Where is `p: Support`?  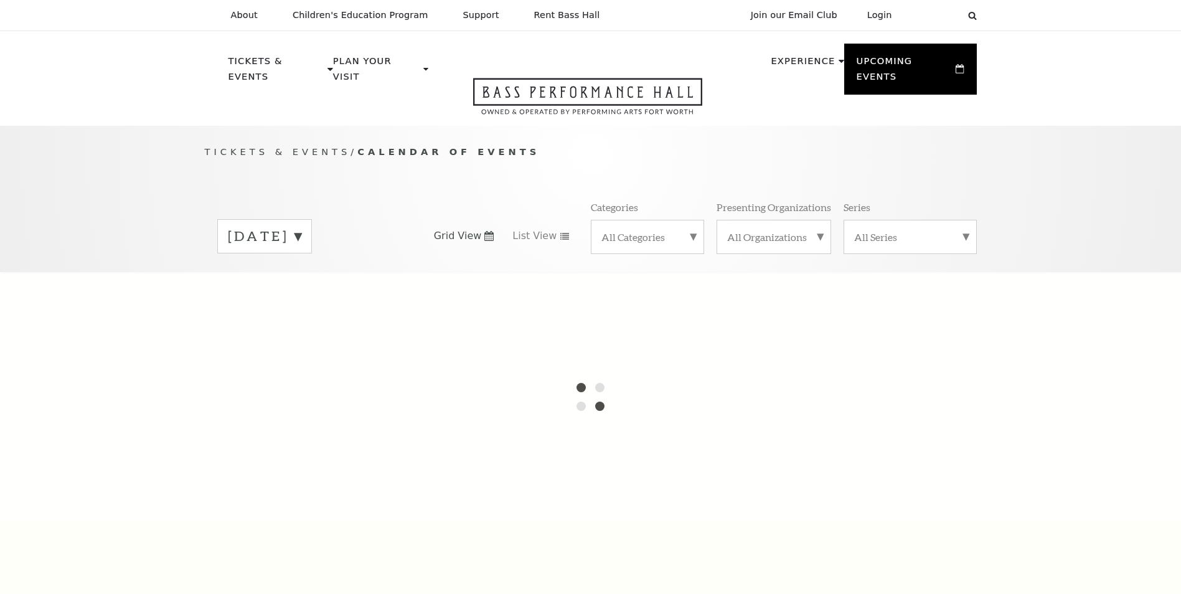 p: Support is located at coordinates (481, 15).